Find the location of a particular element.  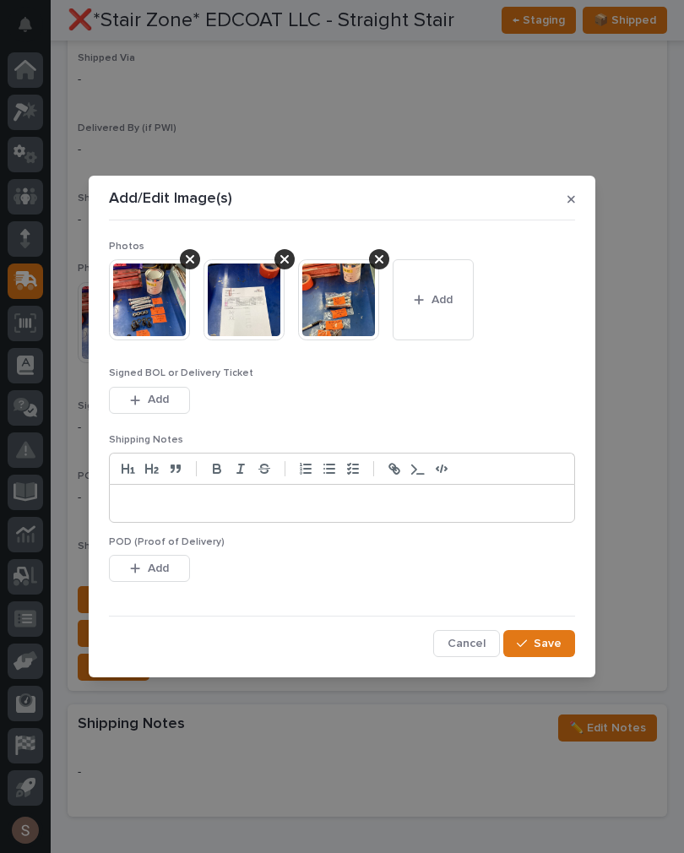

span: Shipping Notes is located at coordinates (146, 440).